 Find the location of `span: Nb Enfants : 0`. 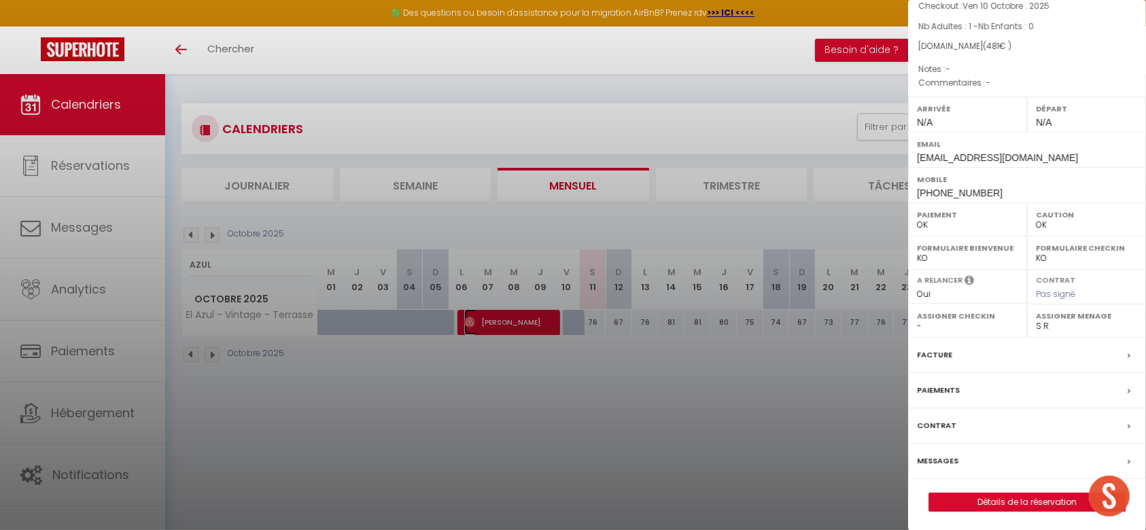

span: Nb Enfants : 0 is located at coordinates (1006, 26).